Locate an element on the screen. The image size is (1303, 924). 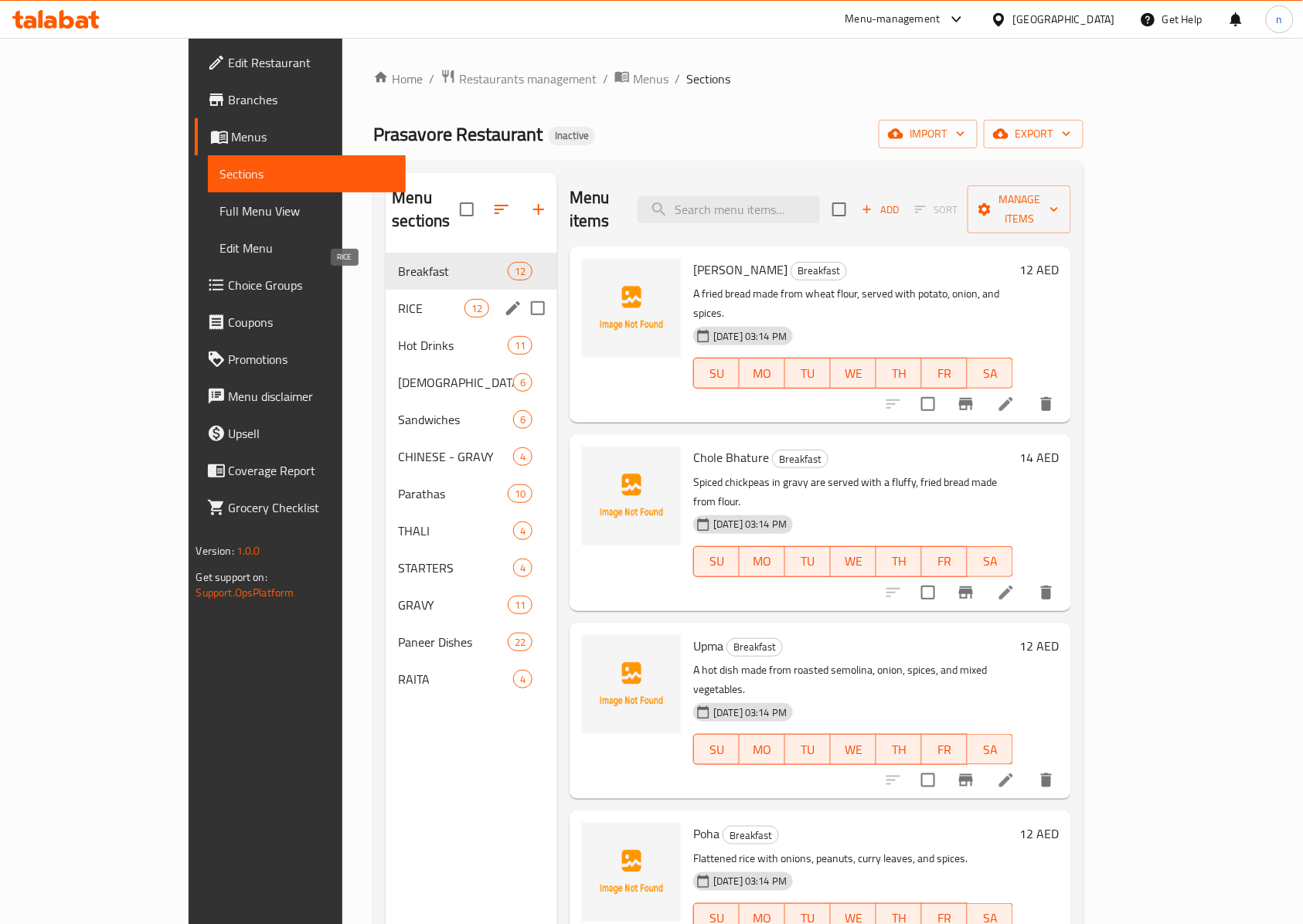
a: Upsell is located at coordinates (300, 434).